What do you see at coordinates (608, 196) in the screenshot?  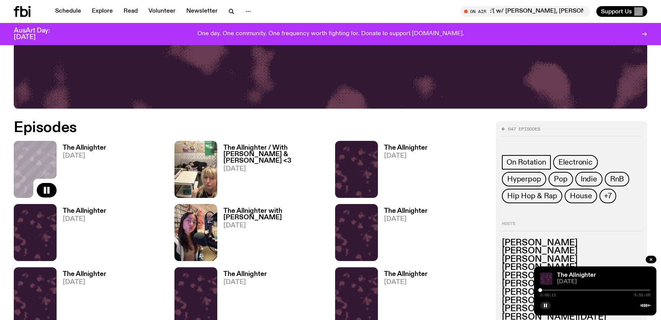 I see `button: +7` at bounding box center [608, 196].